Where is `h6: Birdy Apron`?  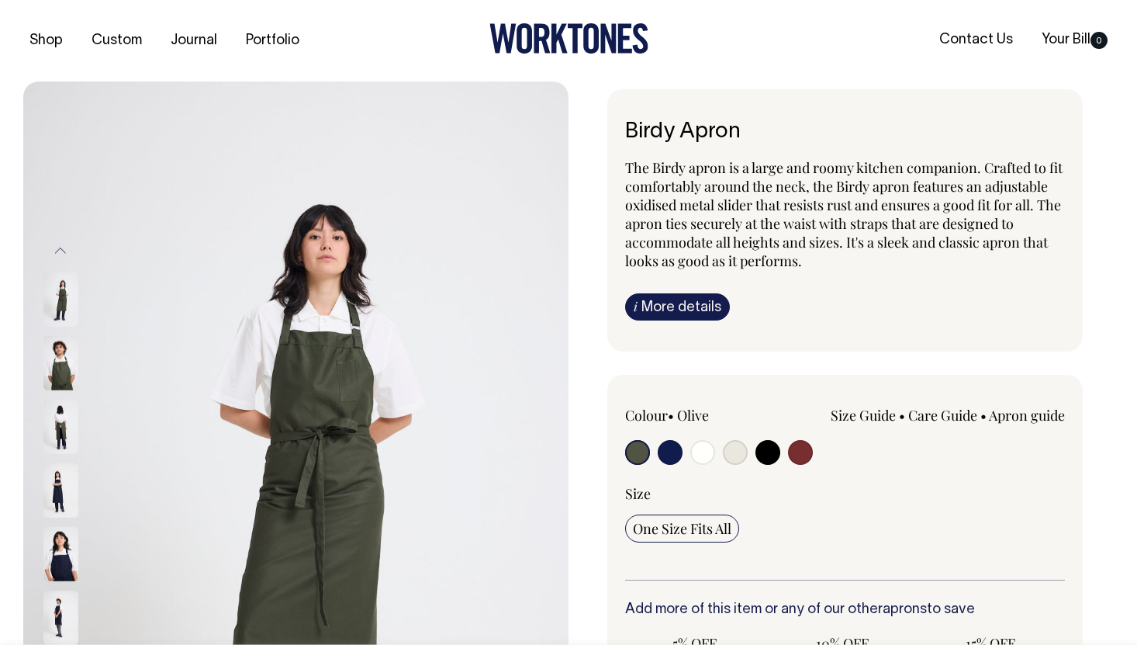 h6: Birdy Apron is located at coordinates (845, 132).